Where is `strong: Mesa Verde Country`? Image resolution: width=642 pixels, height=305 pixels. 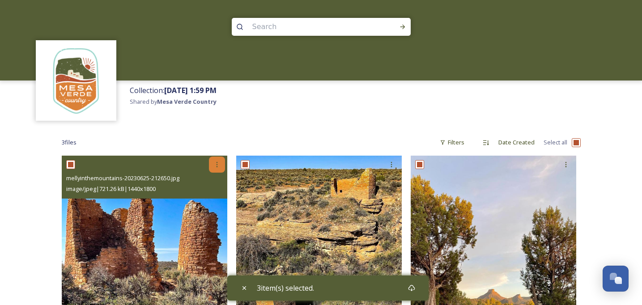 strong: Mesa Verde Country is located at coordinates (186, 101).